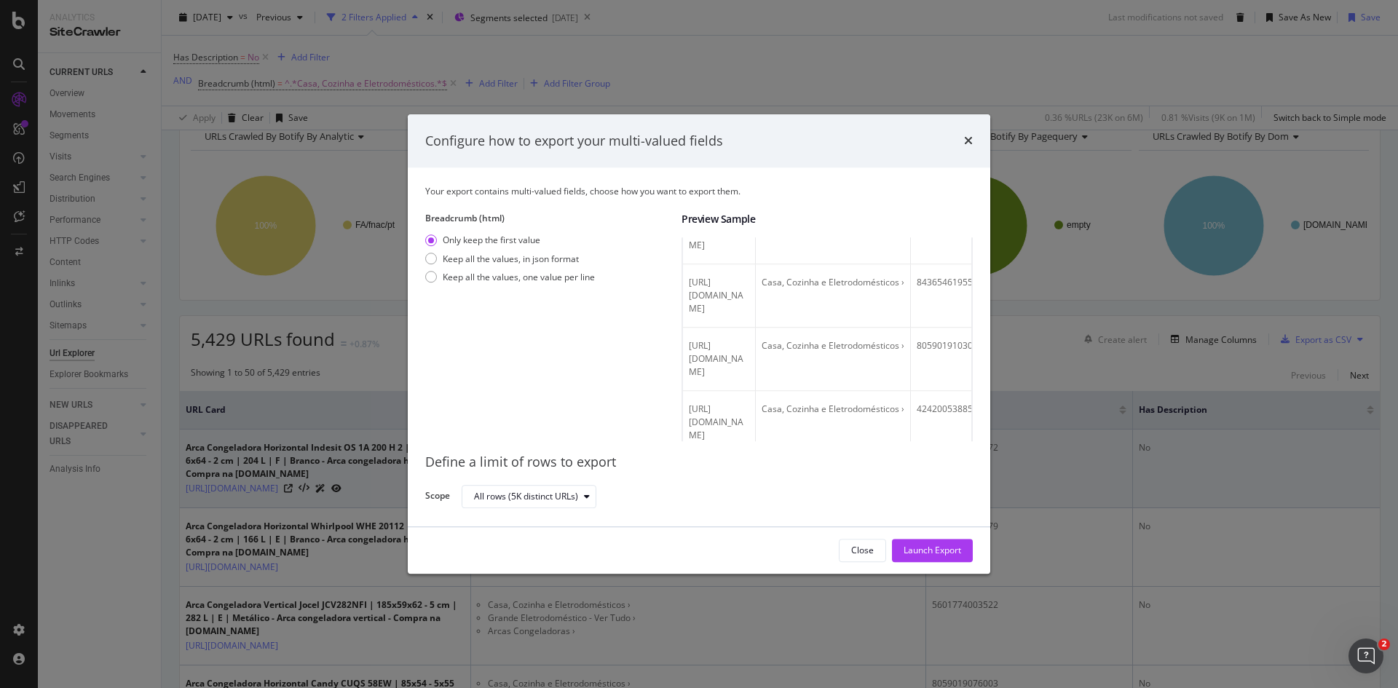  What do you see at coordinates (968, 141) in the screenshot?
I see `div: times` at bounding box center [968, 141].